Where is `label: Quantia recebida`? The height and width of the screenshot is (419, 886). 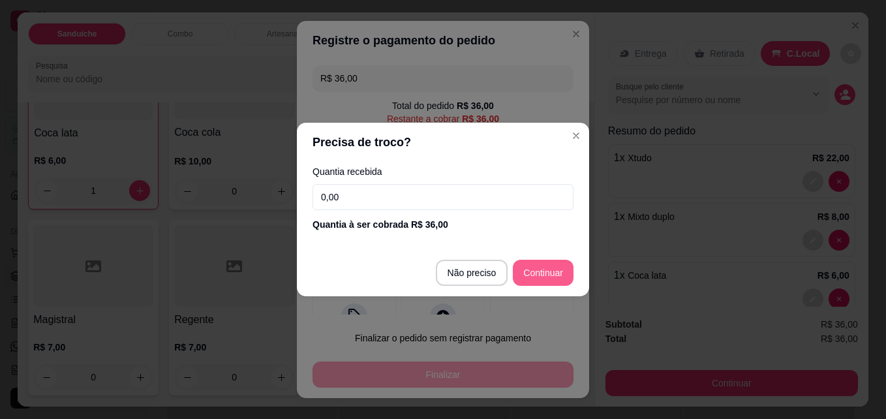
label: Quantia recebida is located at coordinates (443, 172).